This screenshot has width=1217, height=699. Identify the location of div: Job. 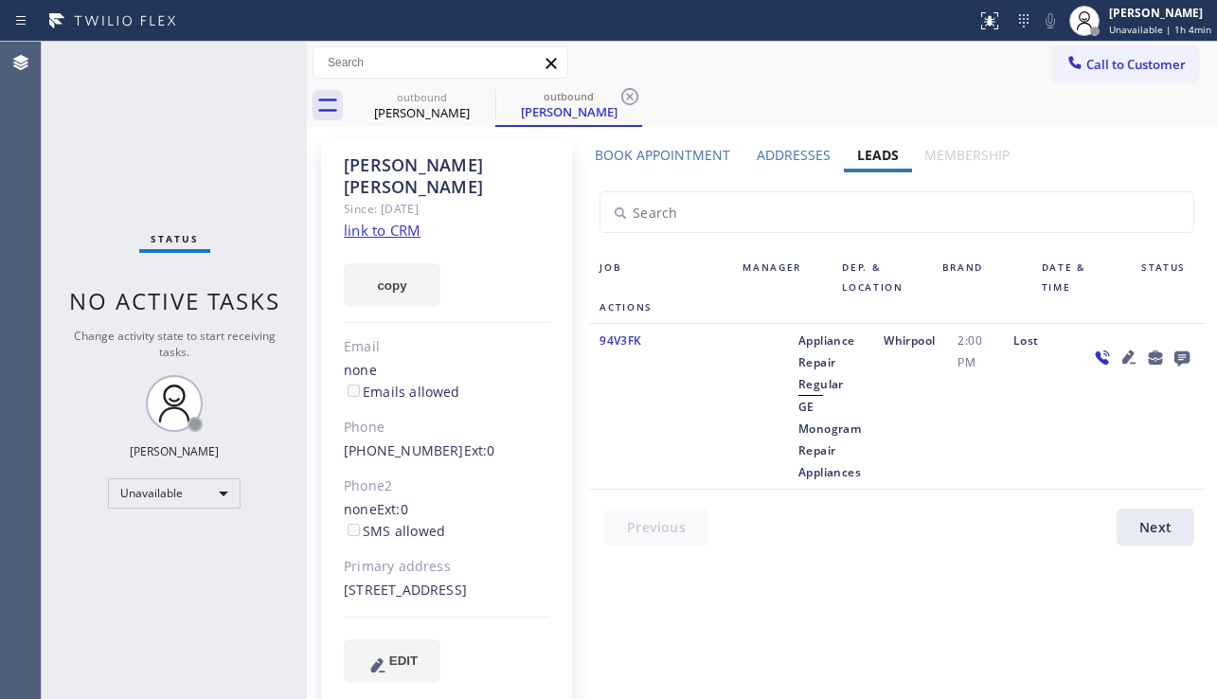
(659, 277).